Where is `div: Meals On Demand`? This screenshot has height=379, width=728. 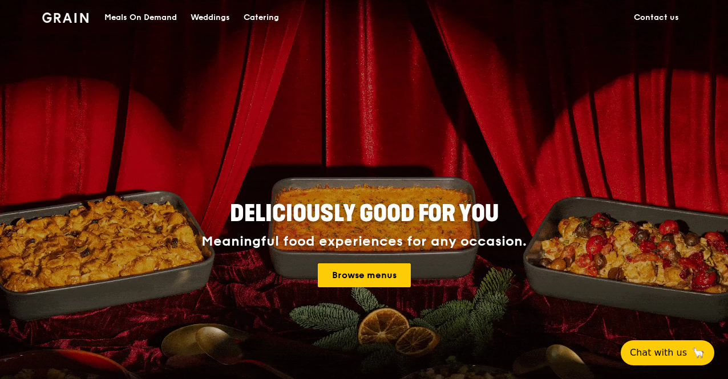
div: Meals On Demand is located at coordinates (140, 18).